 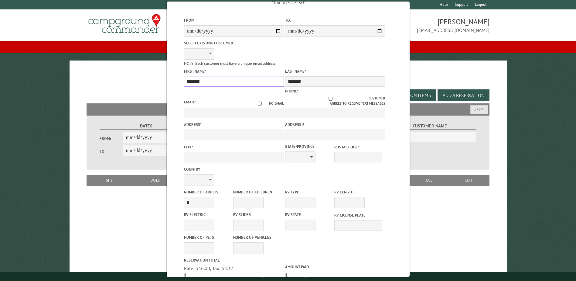 What do you see at coordinates (335, 71) in the screenshot?
I see `label: Last Name` at bounding box center [335, 71].